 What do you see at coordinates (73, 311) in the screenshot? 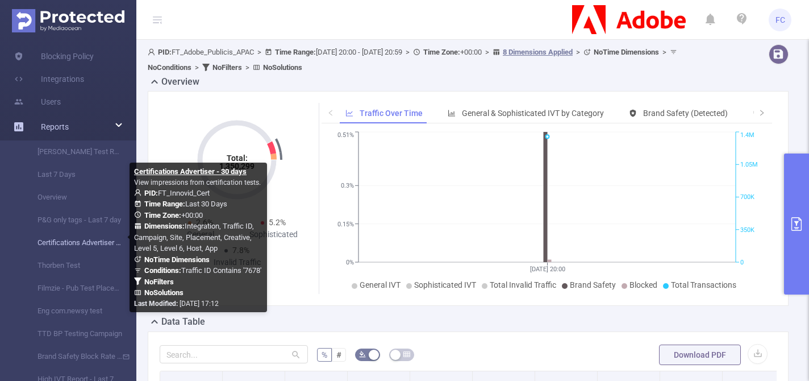
I see `a: Eng com.newsy test` at bounding box center [73, 311].